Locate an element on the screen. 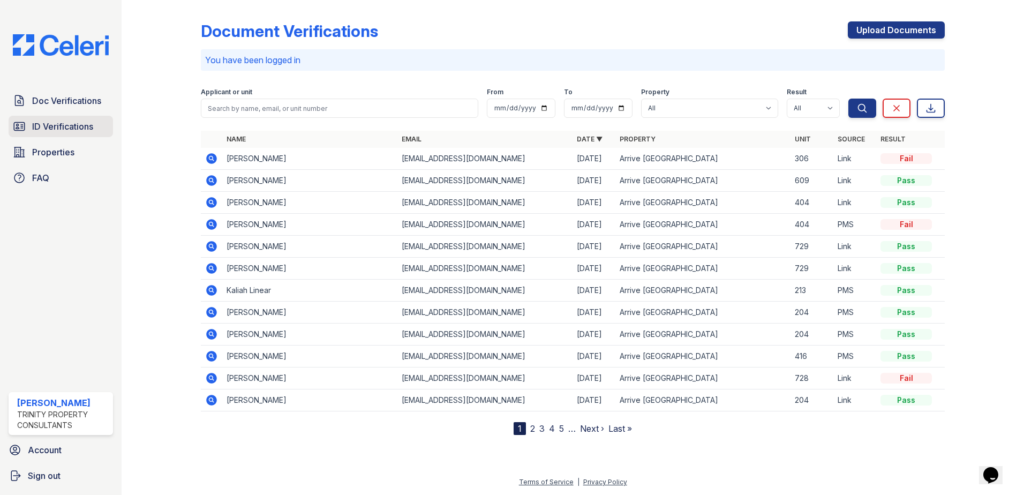 Image resolution: width=1024 pixels, height=495 pixels. td: 609 is located at coordinates (812, 180).